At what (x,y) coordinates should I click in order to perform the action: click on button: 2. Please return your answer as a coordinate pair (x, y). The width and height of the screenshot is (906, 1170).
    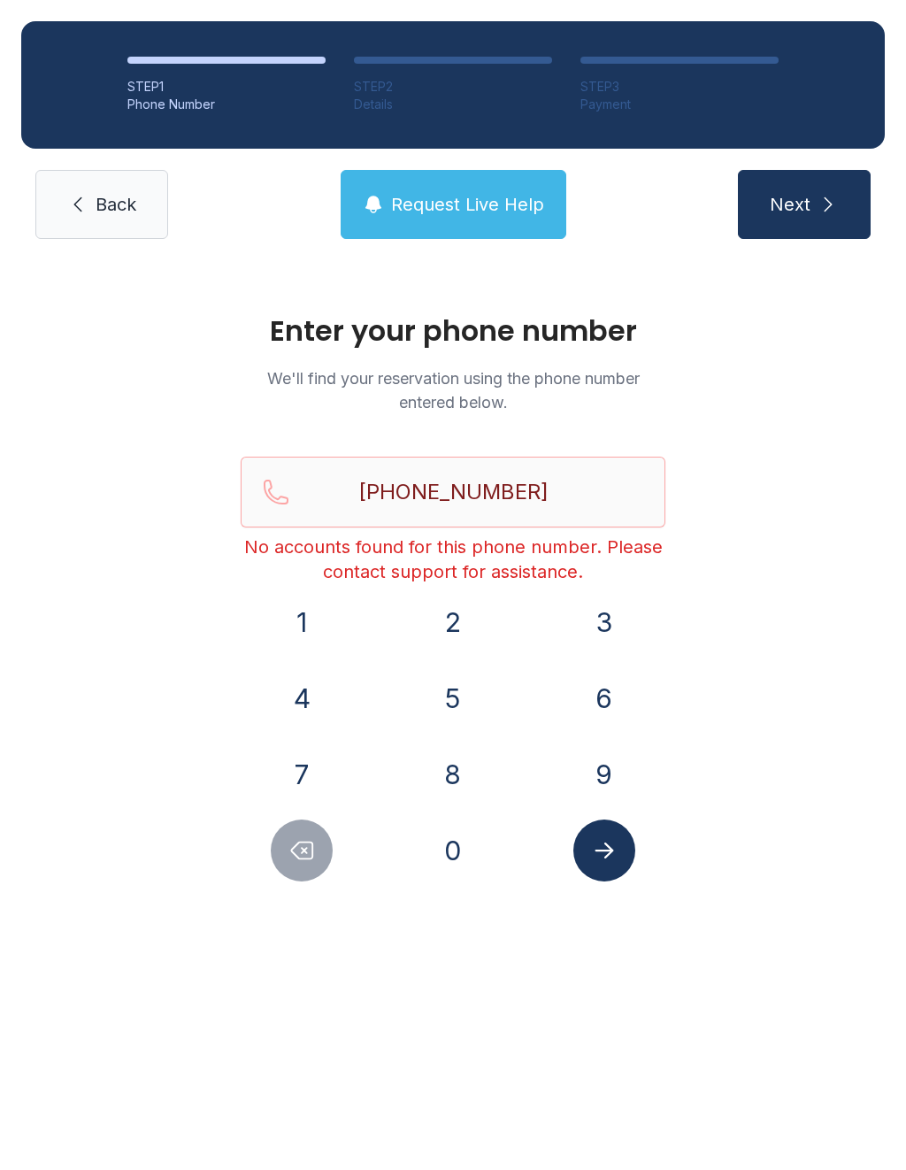
    Looking at the image, I should click on (453, 622).